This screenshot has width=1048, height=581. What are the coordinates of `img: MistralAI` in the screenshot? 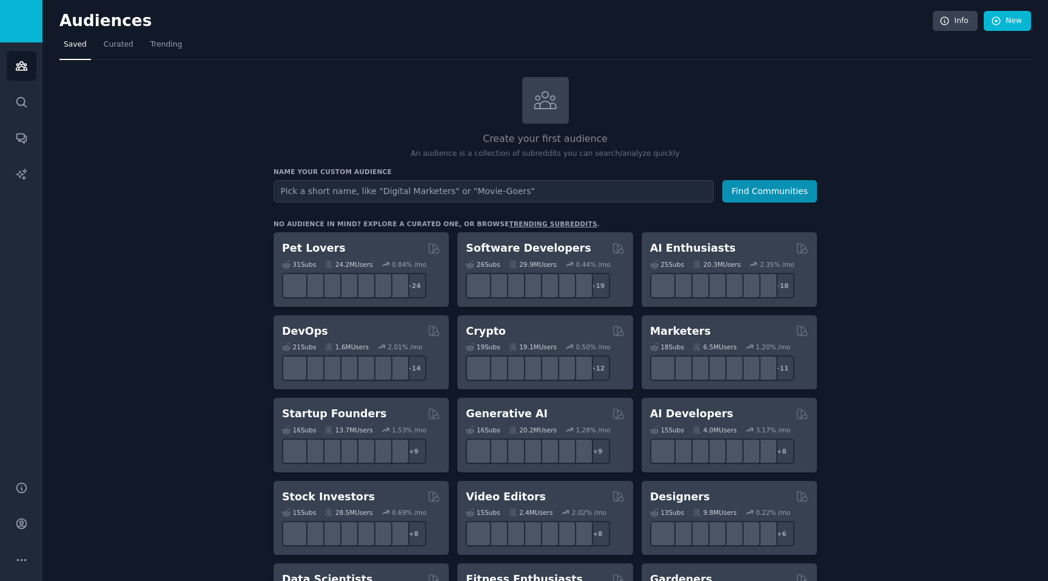 It's located at (713, 451).